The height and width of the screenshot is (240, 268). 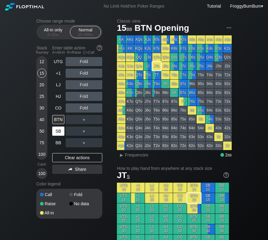 I want to click on div: CO 12, so click(x=180, y=188).